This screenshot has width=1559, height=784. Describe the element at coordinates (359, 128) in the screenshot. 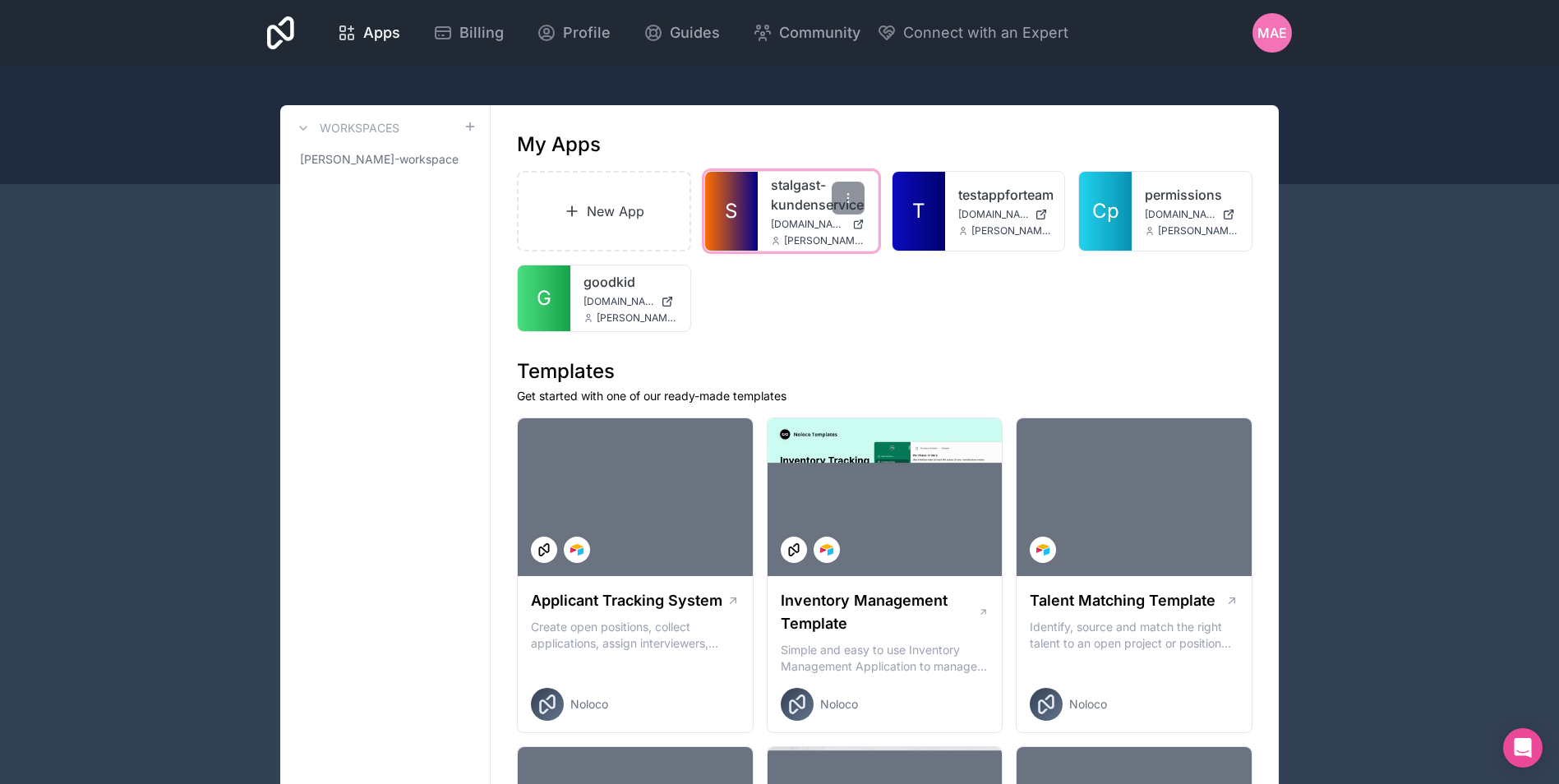

I see `h3: Workspaces` at that location.